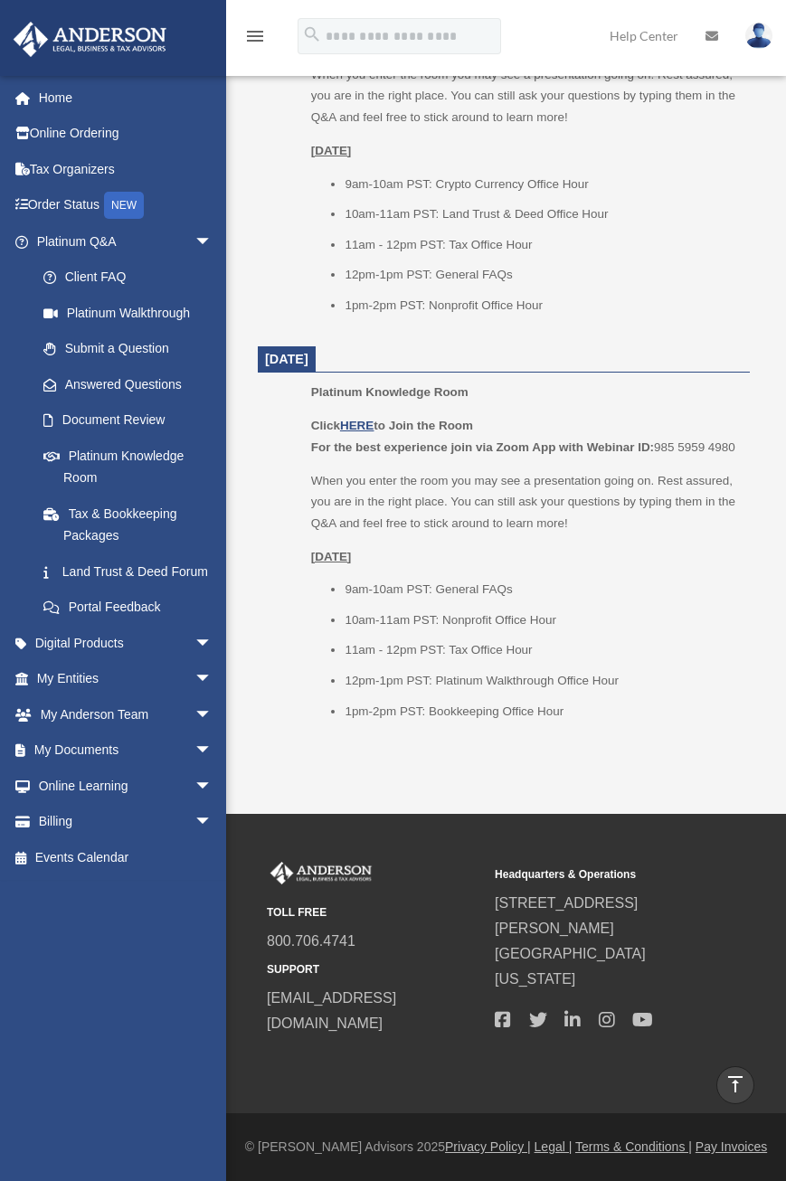  What do you see at coordinates (124, 205) in the screenshot?
I see `div: NEW` at bounding box center [124, 205].